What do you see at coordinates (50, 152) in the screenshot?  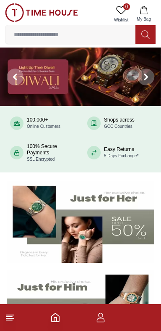 I see `div: 100% Secure Payments` at bounding box center [50, 152].